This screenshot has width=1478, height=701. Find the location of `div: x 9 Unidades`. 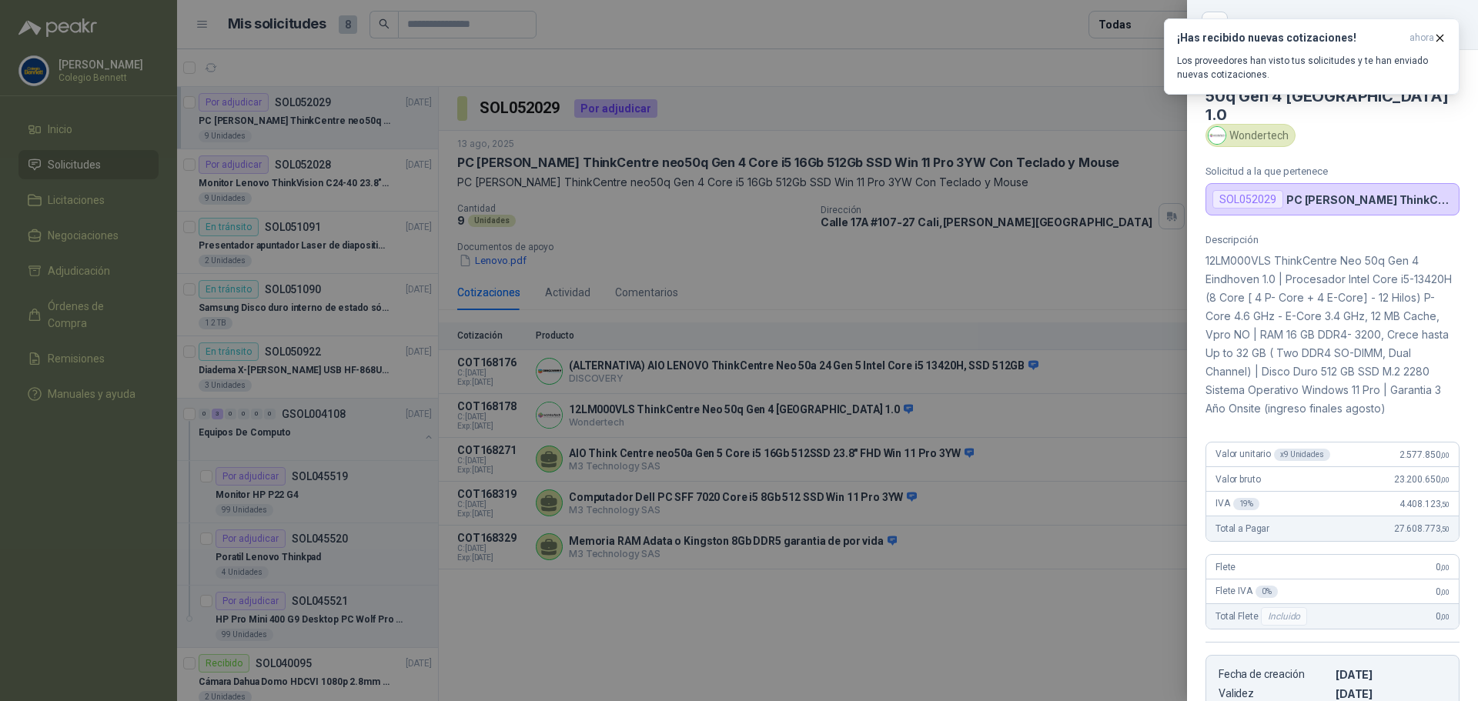

div: x 9 Unidades is located at coordinates (1301, 455).